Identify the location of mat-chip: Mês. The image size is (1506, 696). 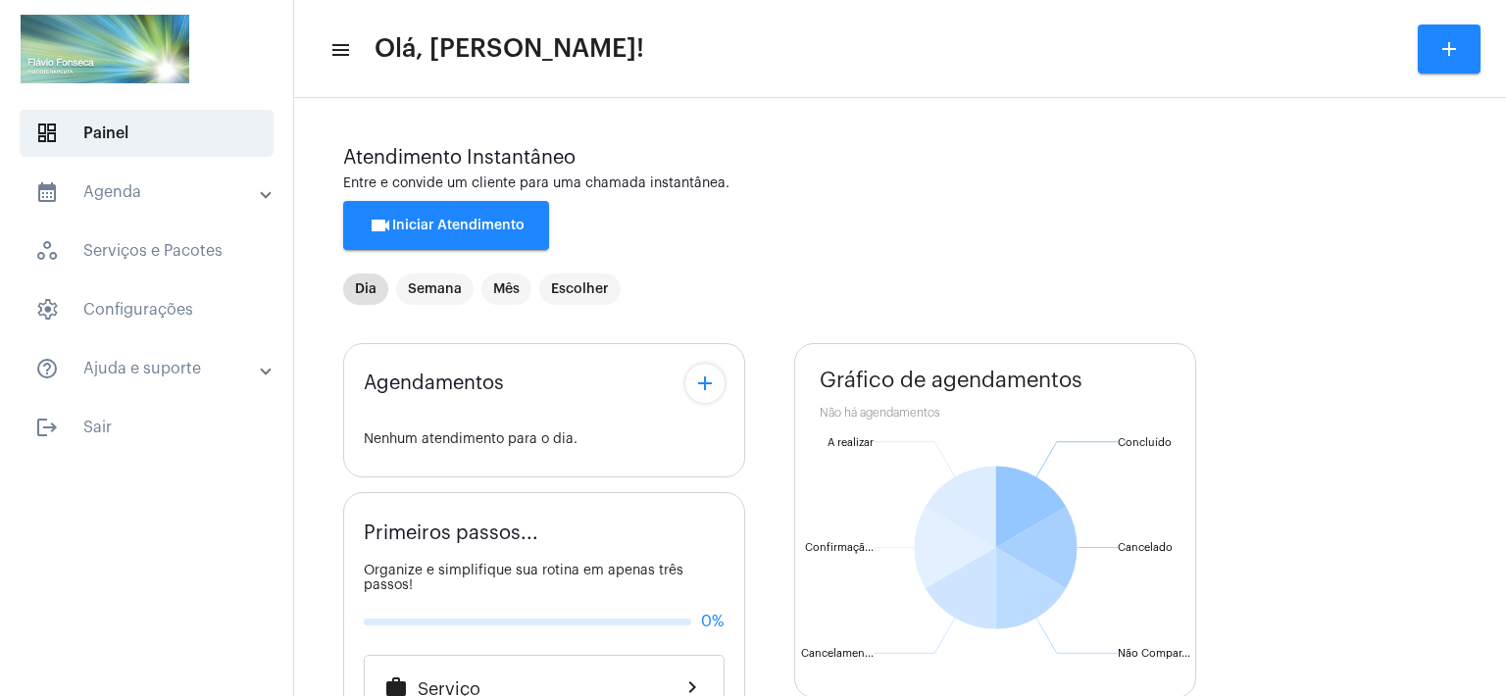
(506, 289).